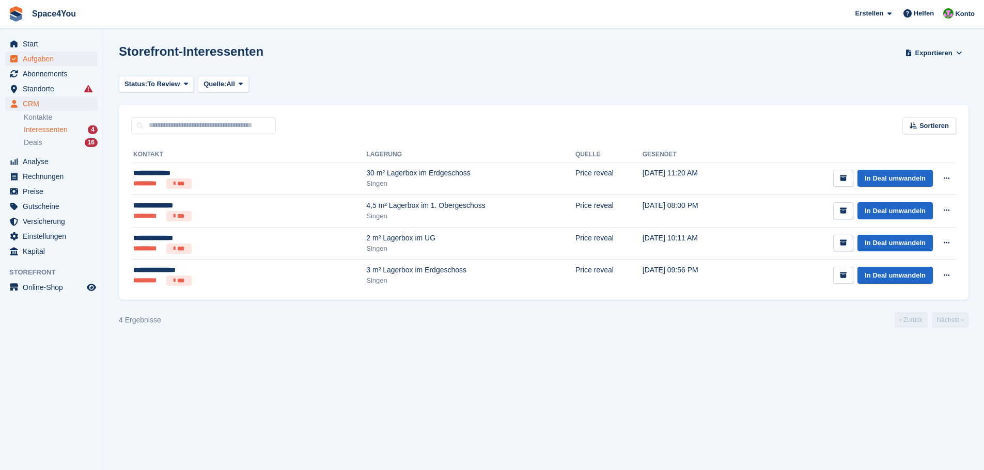 This screenshot has height=470, width=984. What do you see at coordinates (470, 270) in the screenshot?
I see `div: 3 m² Lagerbox im Erdgeschoss` at bounding box center [470, 270].